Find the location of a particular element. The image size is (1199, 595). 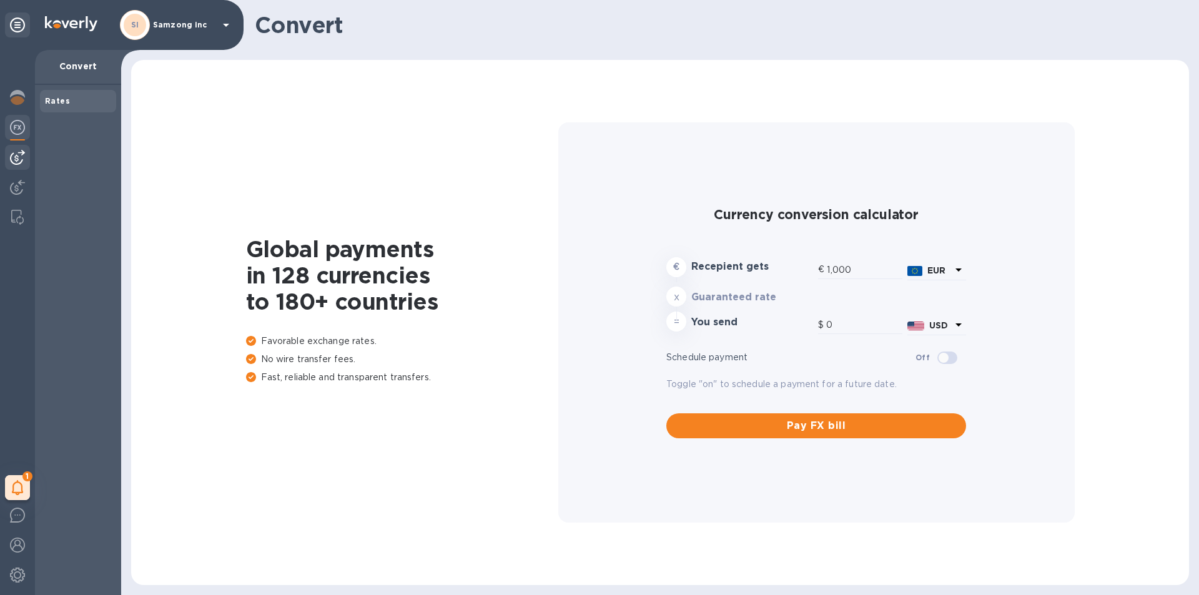

h1: Global payments in 128 currencies to 180+ countries is located at coordinates (402, 275).